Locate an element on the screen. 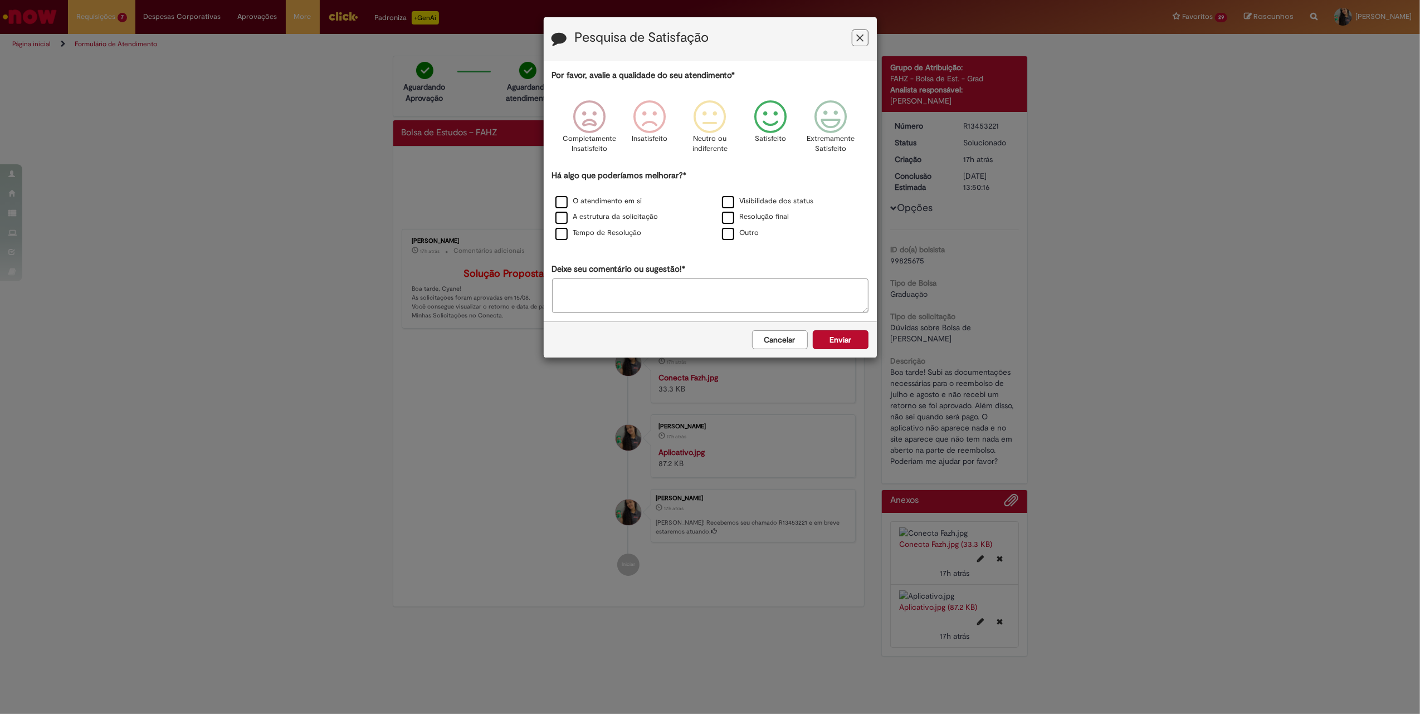 Image resolution: width=1420 pixels, height=714 pixels. label: O atendimento em si is located at coordinates (599, 201).